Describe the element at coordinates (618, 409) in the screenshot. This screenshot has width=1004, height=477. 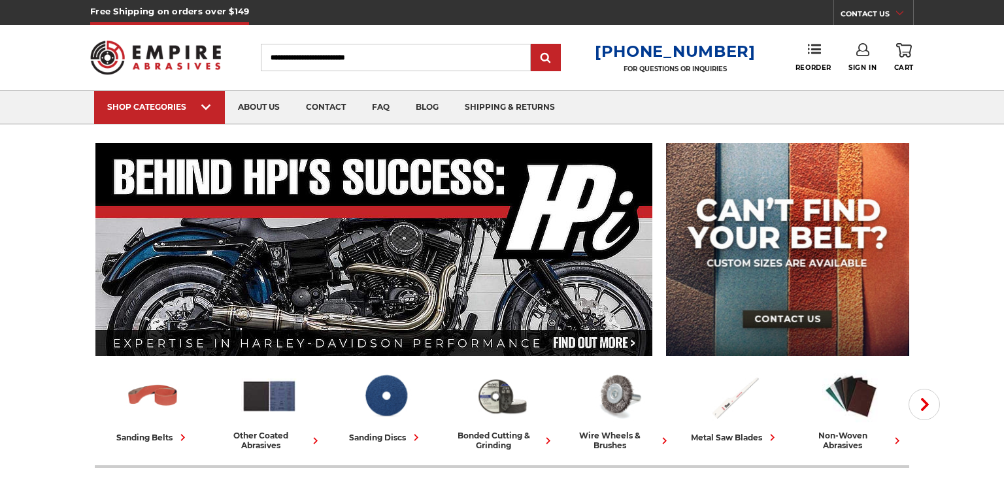
I see `a: wire wheels & brushes` at that location.